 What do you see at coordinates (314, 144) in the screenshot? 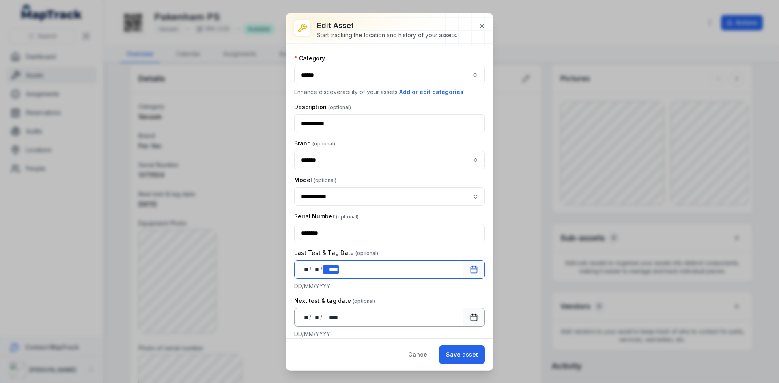
I see `label: Brand` at bounding box center [314, 144].